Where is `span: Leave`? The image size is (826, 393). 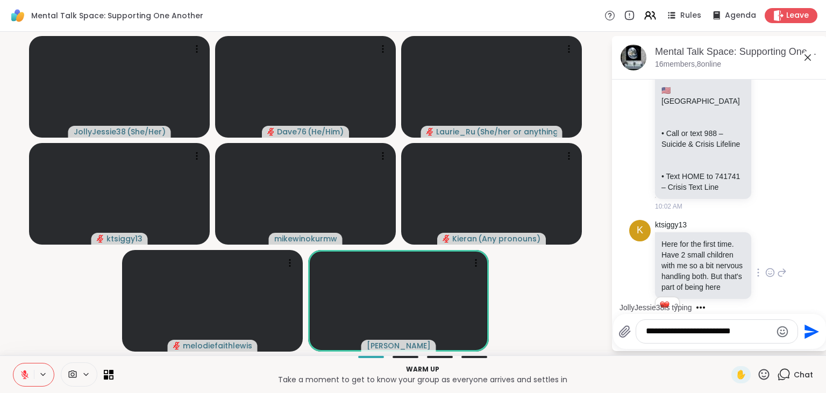 span: Leave is located at coordinates (798, 16).